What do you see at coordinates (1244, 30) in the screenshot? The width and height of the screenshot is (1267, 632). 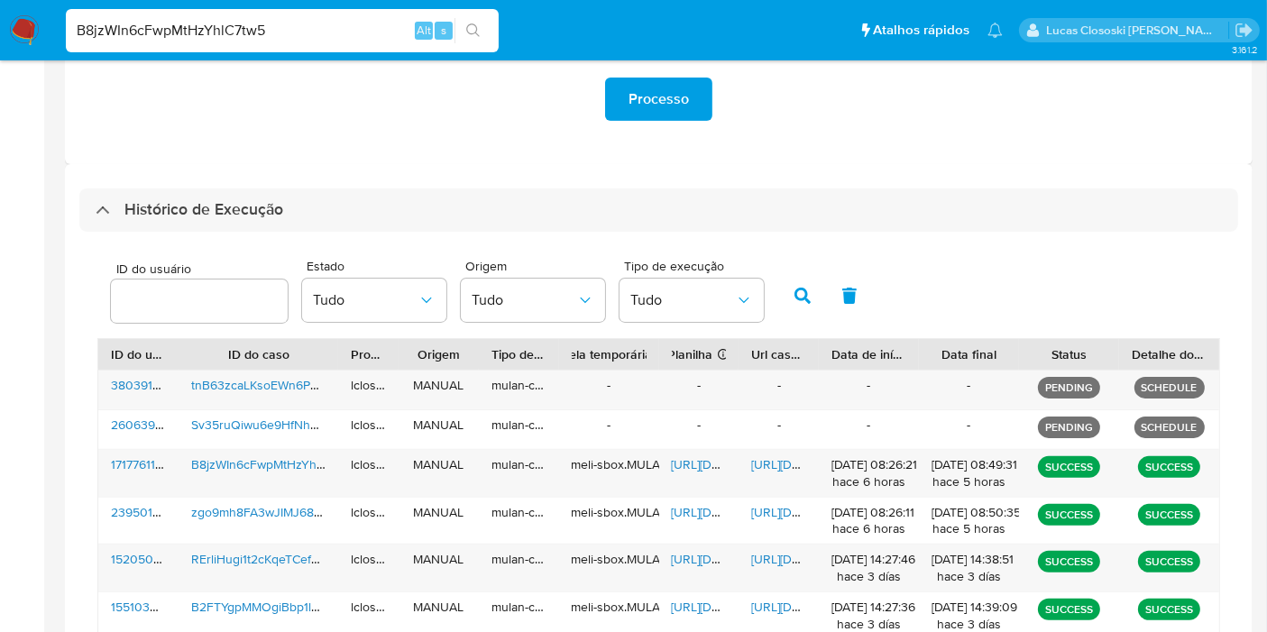 I see `a: Sair` at bounding box center [1244, 30].